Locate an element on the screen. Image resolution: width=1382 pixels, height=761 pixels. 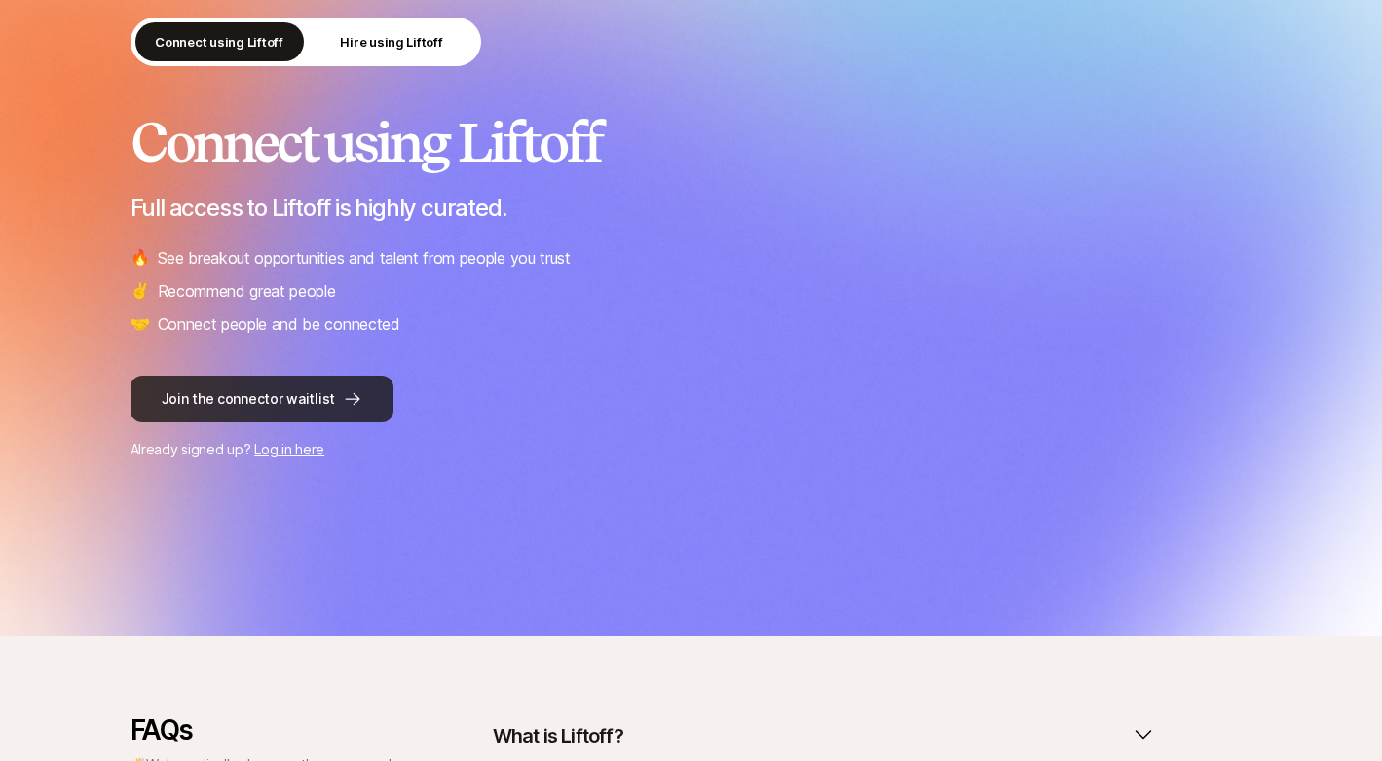
button: Join the connector waitlist is located at coordinates (262, 399).